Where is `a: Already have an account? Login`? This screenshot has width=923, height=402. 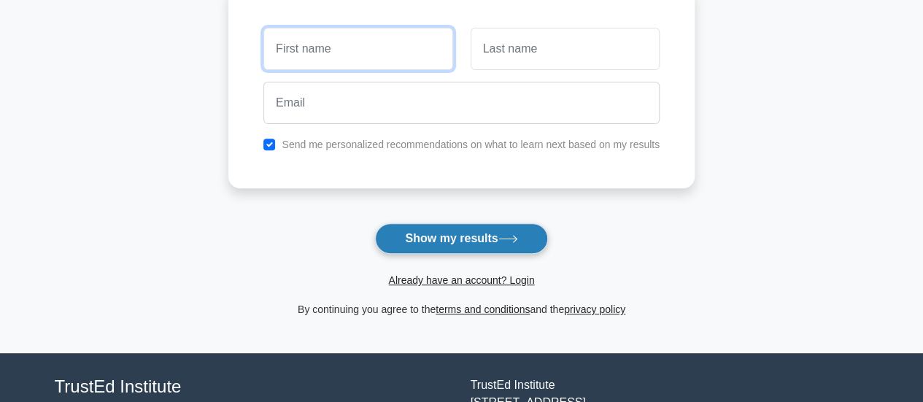 a: Already have an account? Login is located at coordinates (461, 280).